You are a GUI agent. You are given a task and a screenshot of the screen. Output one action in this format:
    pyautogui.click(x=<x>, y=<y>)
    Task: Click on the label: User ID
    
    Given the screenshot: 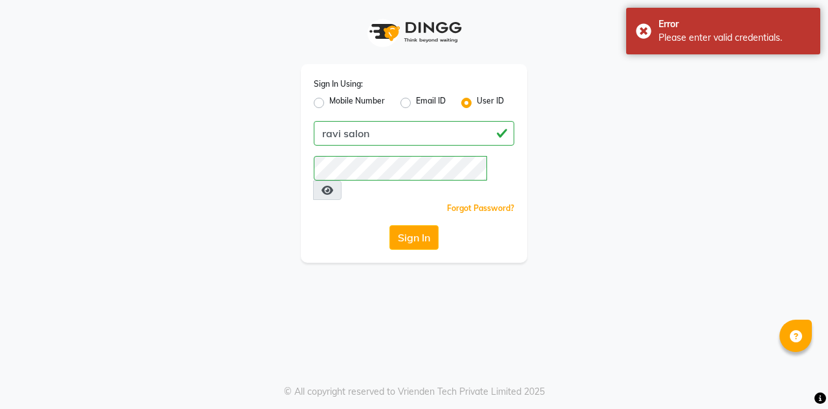 What is the action you would take?
    pyautogui.click(x=490, y=103)
    